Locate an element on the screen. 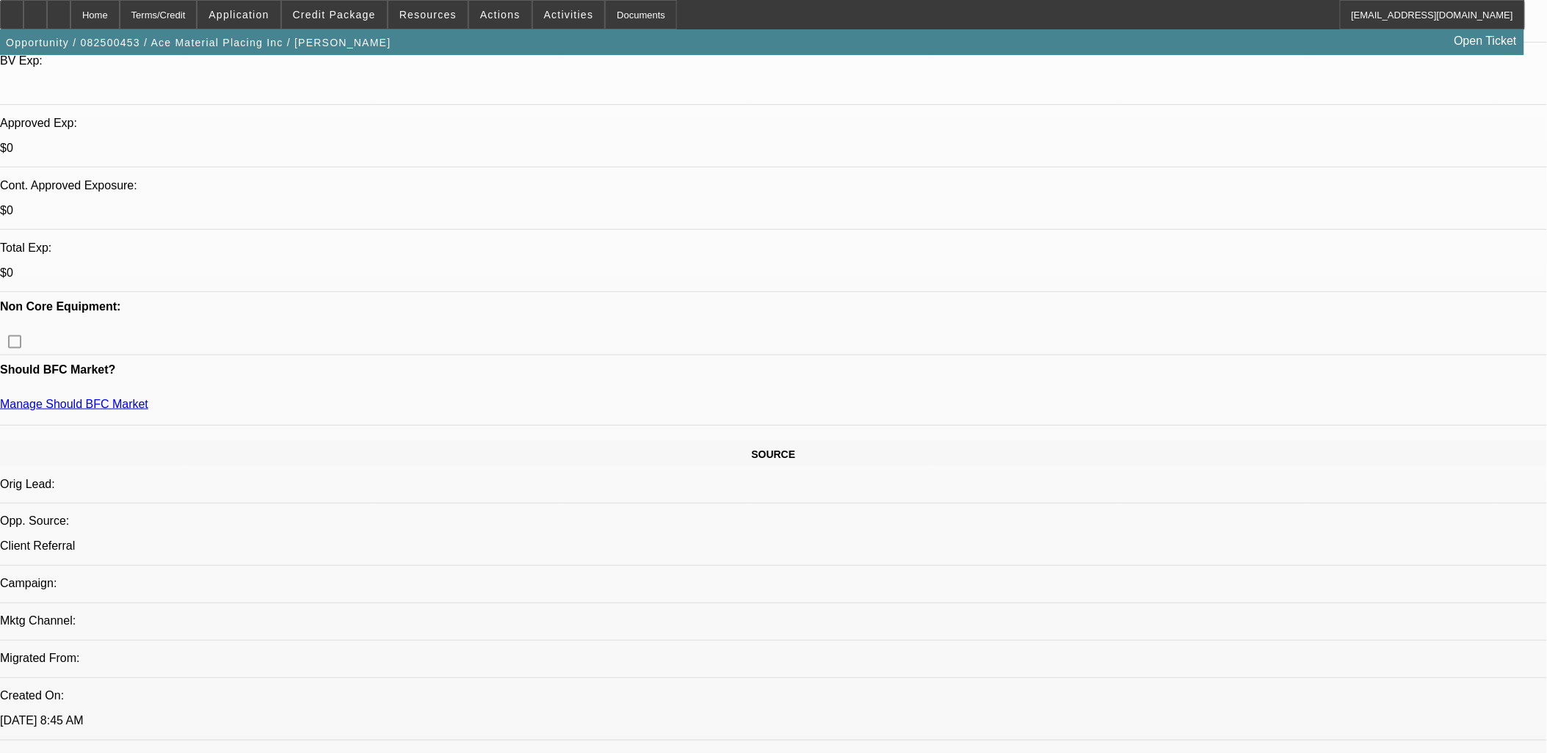 The width and height of the screenshot is (1547, 753). button: Actions is located at coordinates (500, 15).